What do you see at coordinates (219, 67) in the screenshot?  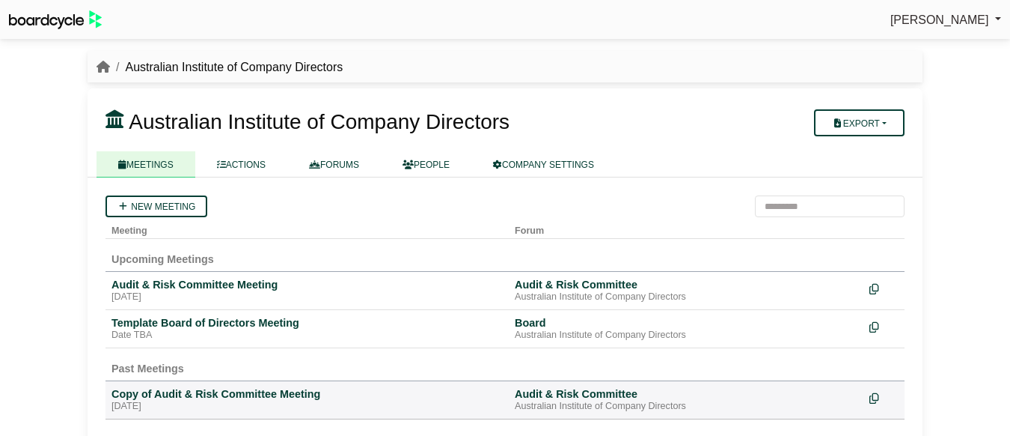 I see `nav: breadcrumb` at bounding box center [219, 67].